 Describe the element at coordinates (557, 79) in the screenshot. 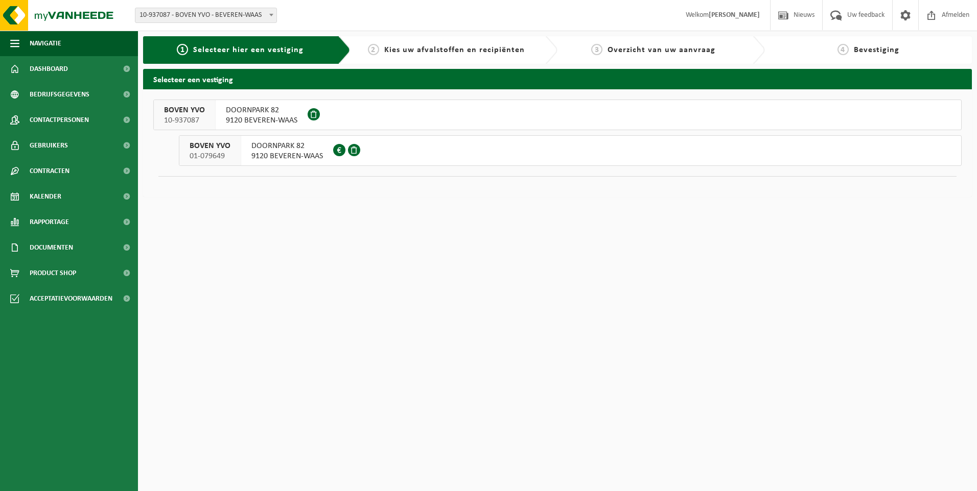

I see `h2: Selecteer een vestiging` at that location.